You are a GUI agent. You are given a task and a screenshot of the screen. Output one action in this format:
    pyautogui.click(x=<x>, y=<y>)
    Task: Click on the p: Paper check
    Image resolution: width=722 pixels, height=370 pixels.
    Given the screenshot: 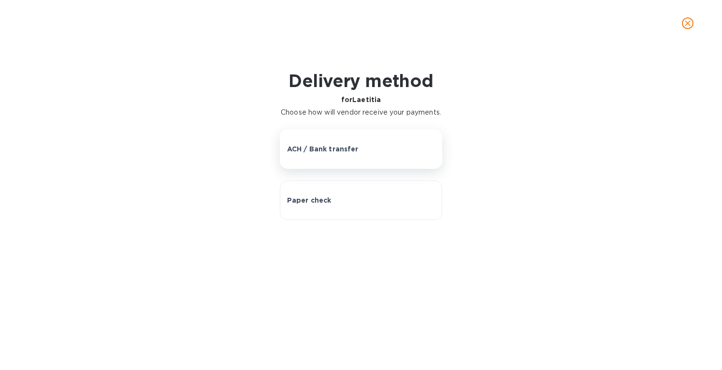 What is the action you would take?
    pyautogui.click(x=309, y=200)
    